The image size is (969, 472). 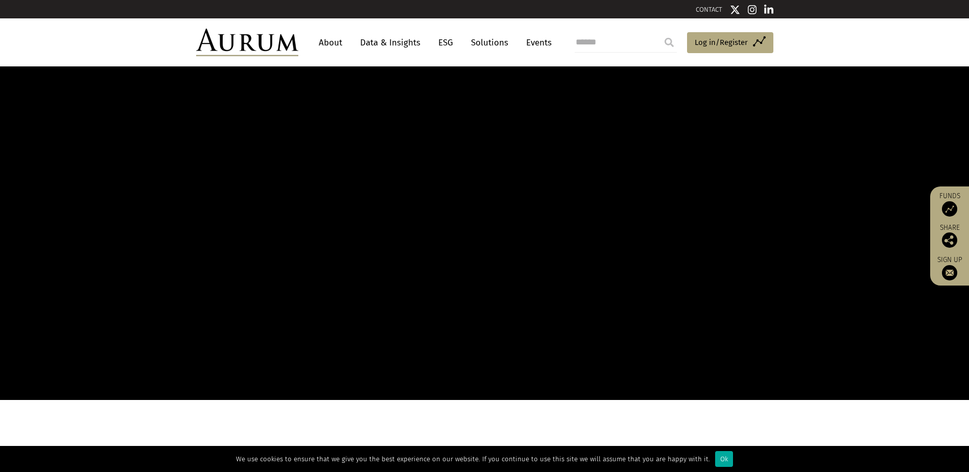 I want to click on img: Instagram icon, so click(x=752, y=10).